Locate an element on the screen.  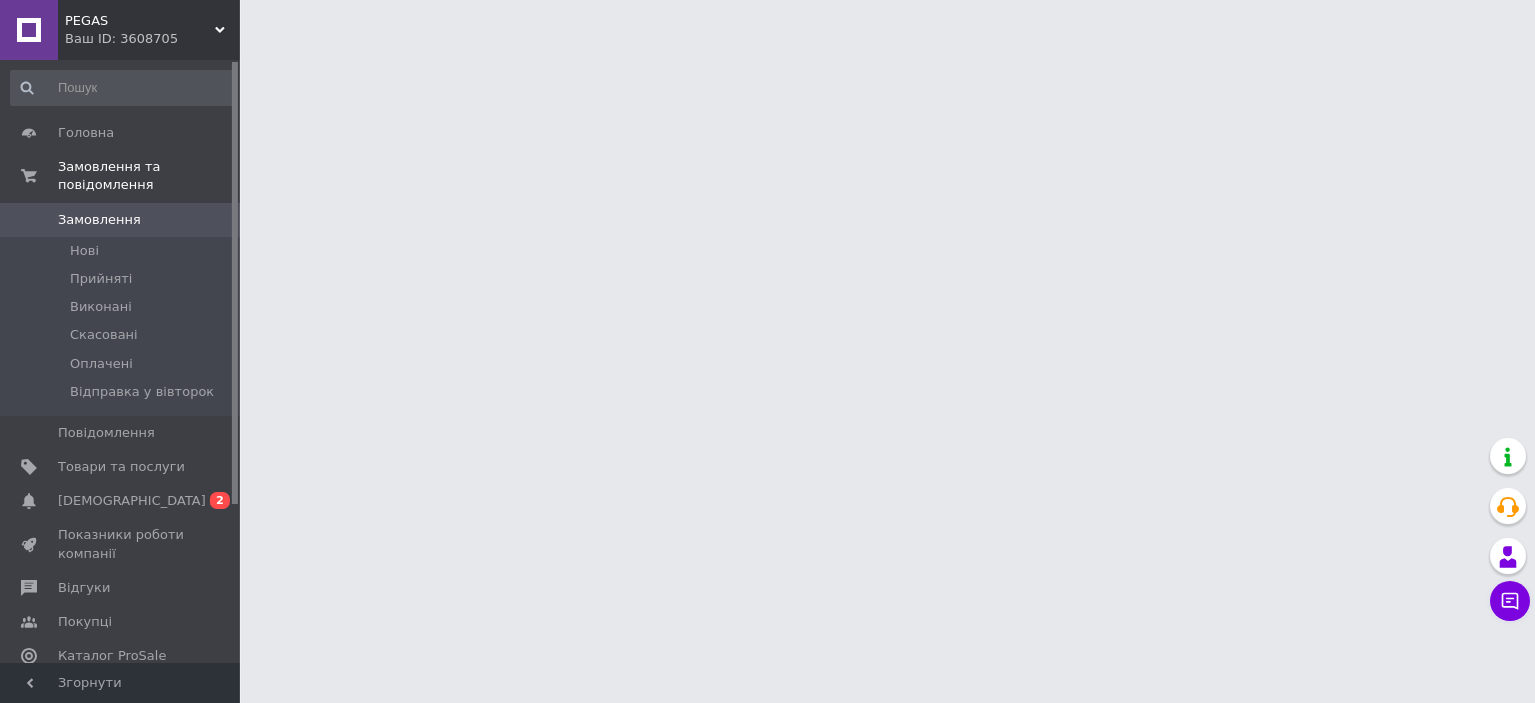
span: PEGAS is located at coordinates (140, 21).